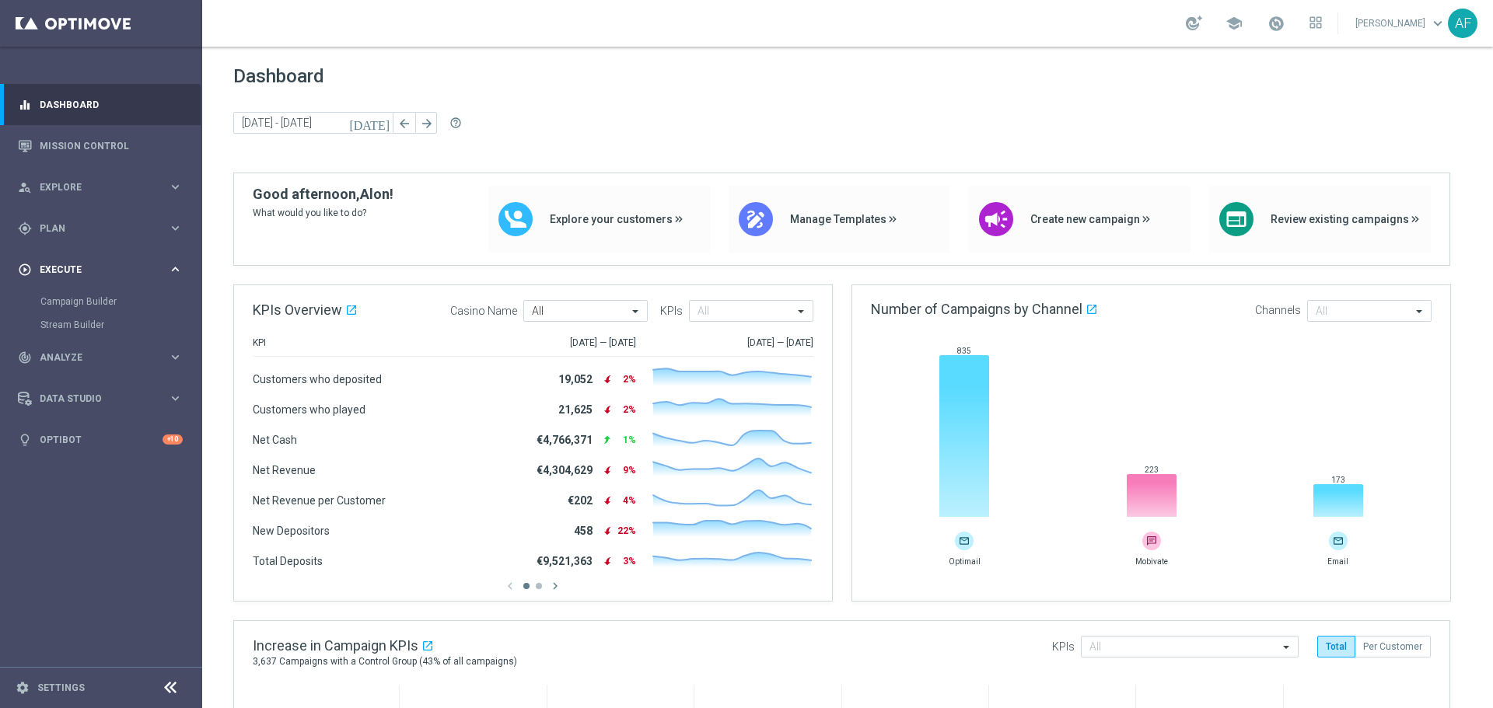  I want to click on button: play_circle_outline Execute keyboard_arrow_right, so click(100, 270).